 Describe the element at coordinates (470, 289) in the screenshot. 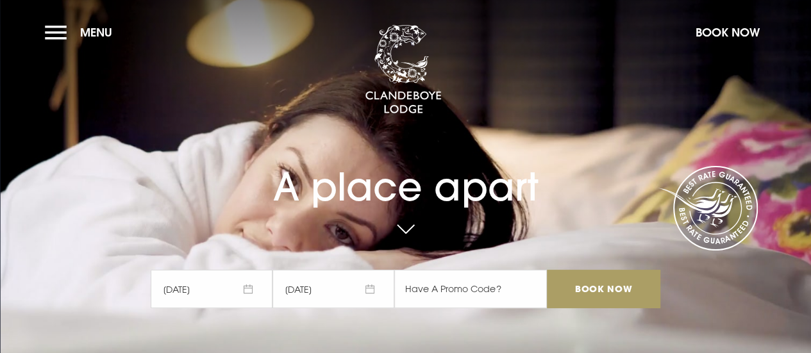

I see `input: Have A Promo Code?` at that location.